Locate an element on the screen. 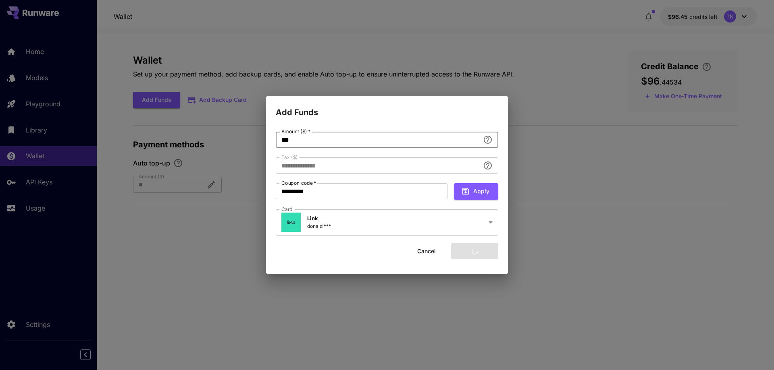 The width and height of the screenshot is (774, 370). label: Tax ($) is located at coordinates (289, 157).